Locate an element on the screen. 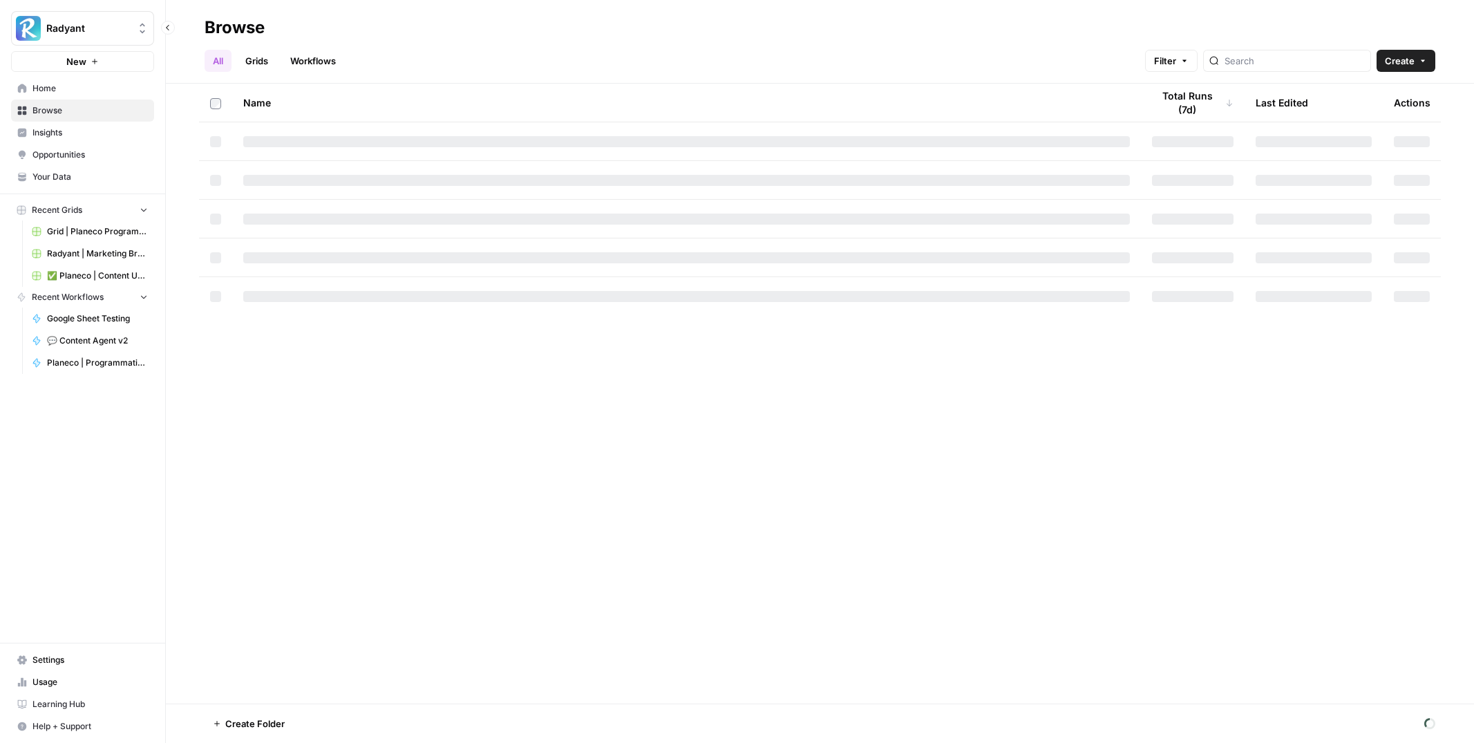 The image size is (1474, 743). span: Google Sheet Testing is located at coordinates (97, 319).